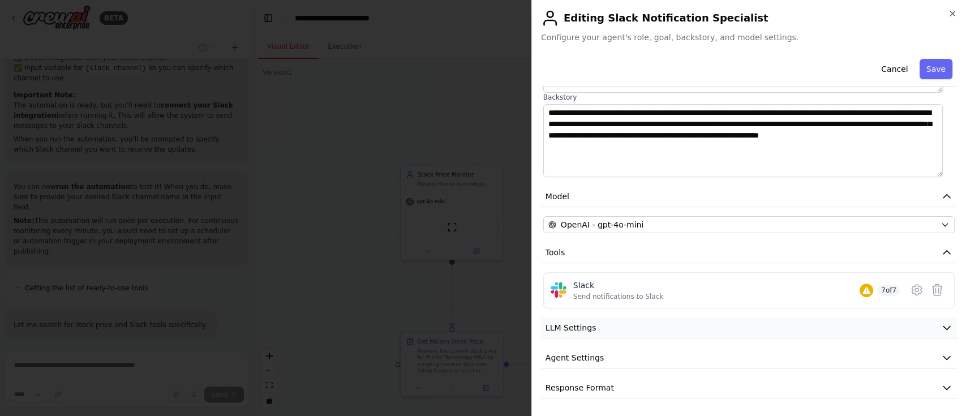 The image size is (966, 416). What do you see at coordinates (558, 196) in the screenshot?
I see `span: Model` at bounding box center [558, 196].